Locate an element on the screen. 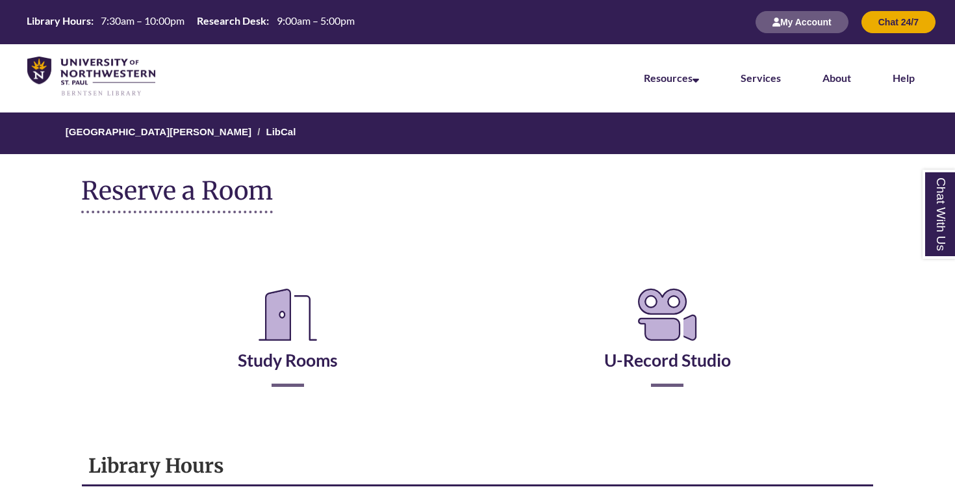 This screenshot has height=487, width=955. a: Chat 24/7 is located at coordinates (899, 21).